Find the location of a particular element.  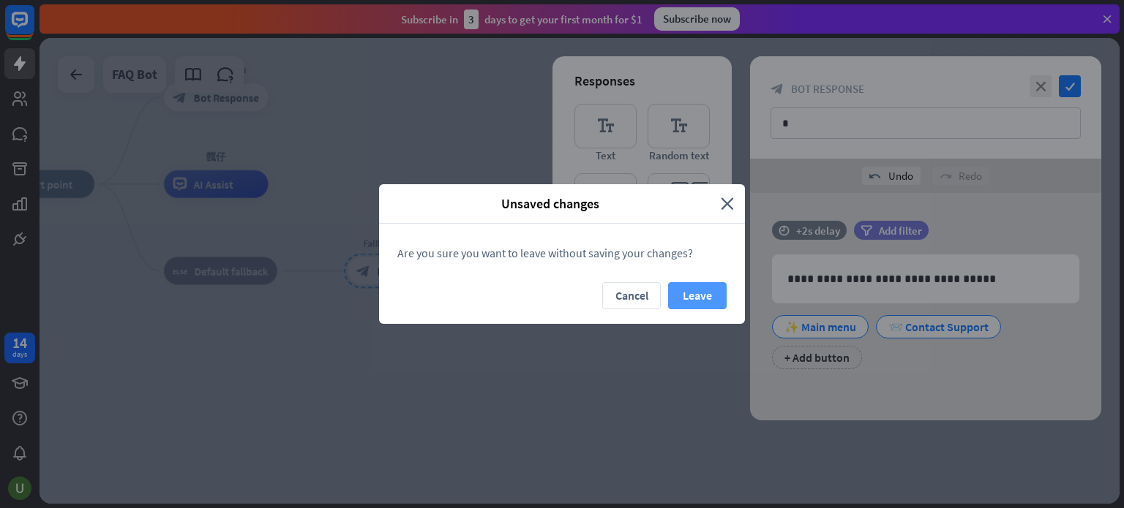

i: close is located at coordinates (727, 203).